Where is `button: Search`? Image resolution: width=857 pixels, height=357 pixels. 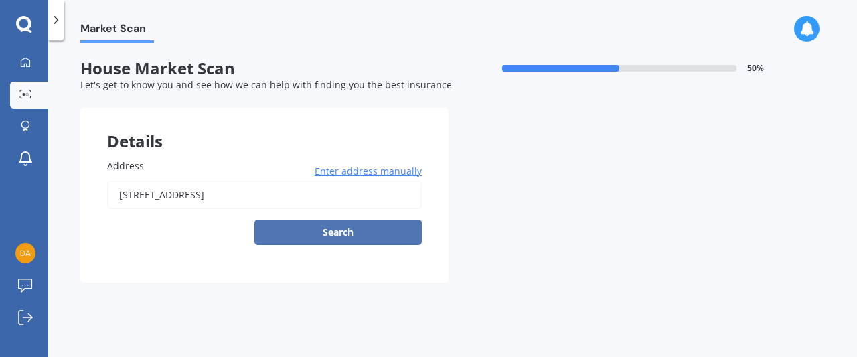
button: Search is located at coordinates (338, 232).